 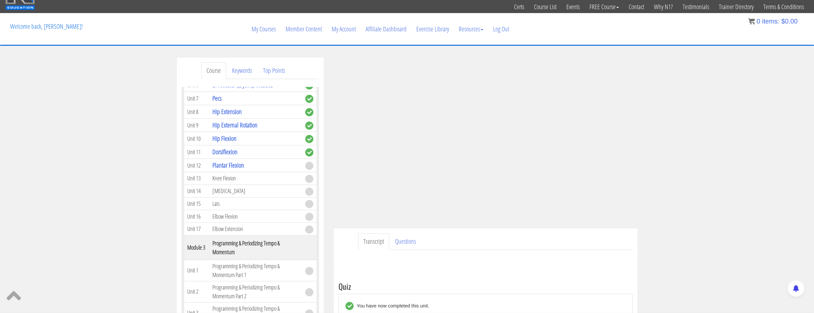 I want to click on a: Hip External Rotation, so click(x=235, y=125).